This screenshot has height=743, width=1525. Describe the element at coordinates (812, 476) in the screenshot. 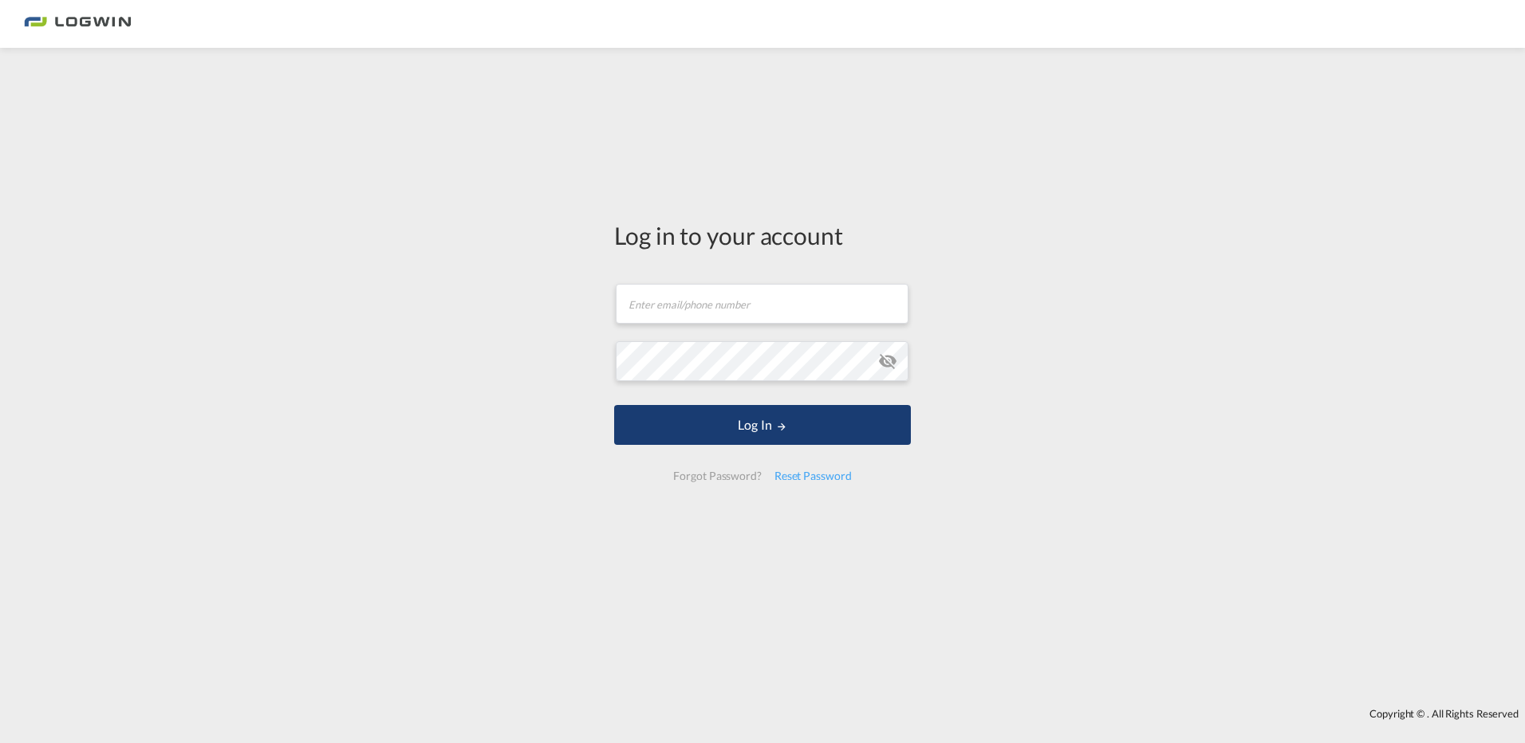

I see `div: Reset Password` at that location.